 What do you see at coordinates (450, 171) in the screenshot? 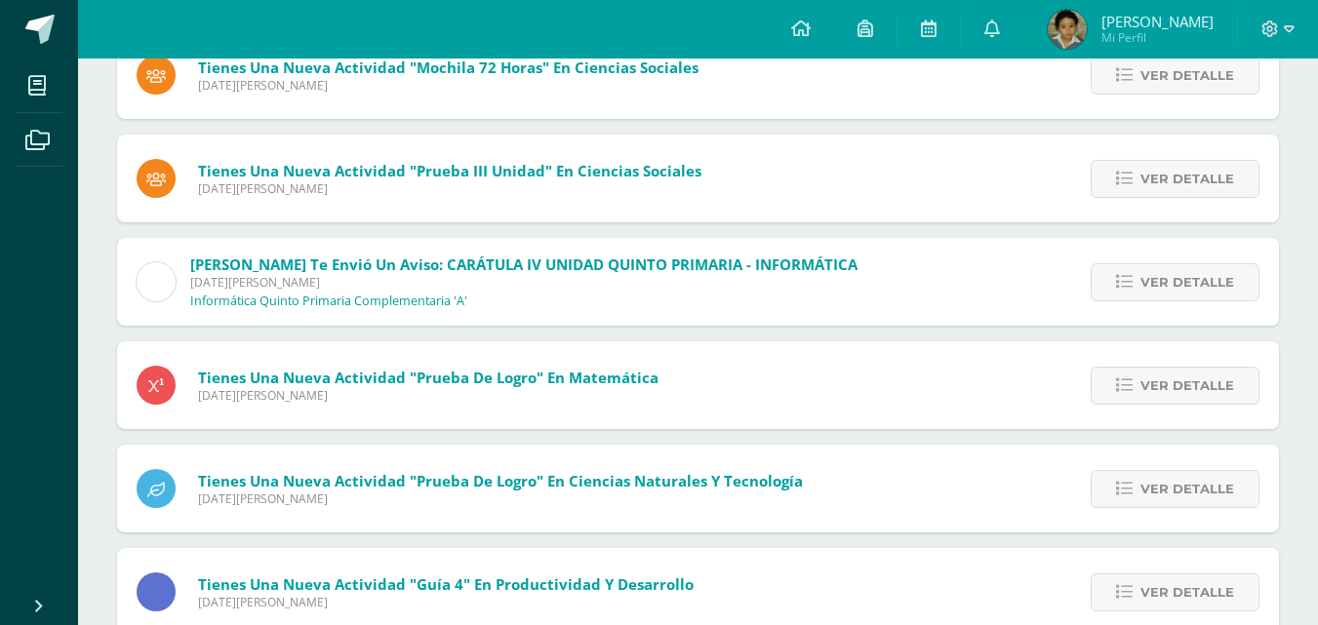
I see `span: Tienes una nueva actividad "Prueba III unidad" En Ciencias Sociales` at bounding box center [450, 171].